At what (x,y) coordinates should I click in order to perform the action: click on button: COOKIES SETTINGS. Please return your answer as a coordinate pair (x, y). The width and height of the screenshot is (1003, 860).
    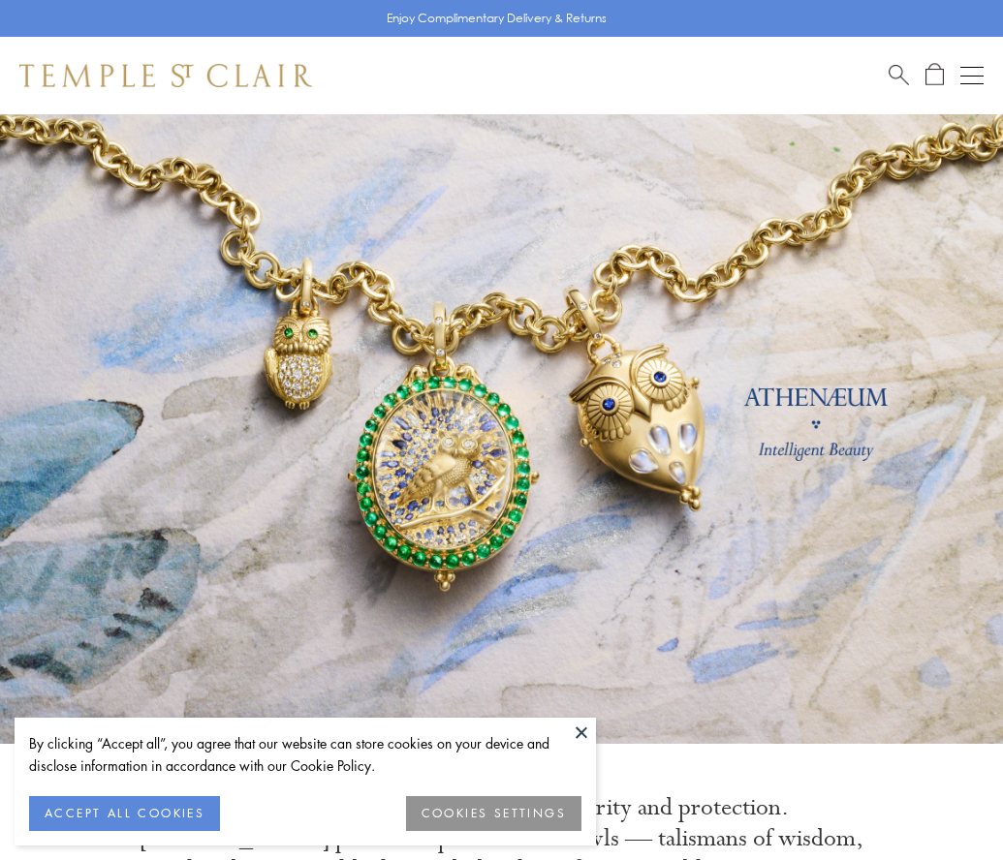
    Looking at the image, I should click on (493, 814).